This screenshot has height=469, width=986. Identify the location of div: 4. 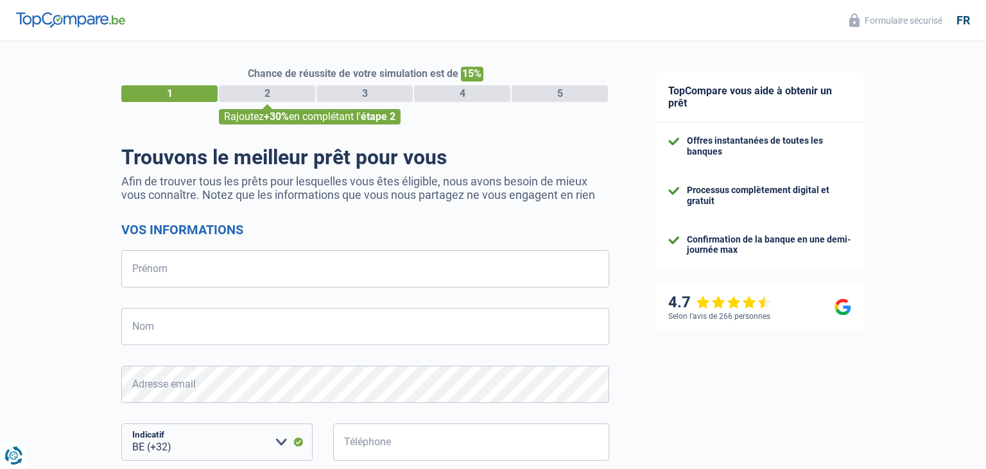
(462, 94).